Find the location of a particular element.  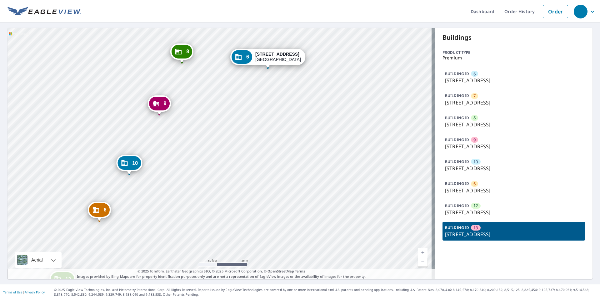

div: Dropped pin, building 9, Commercial property, 5704 Scout Blf Austin, TX 78731 is located at coordinates (159, 105).